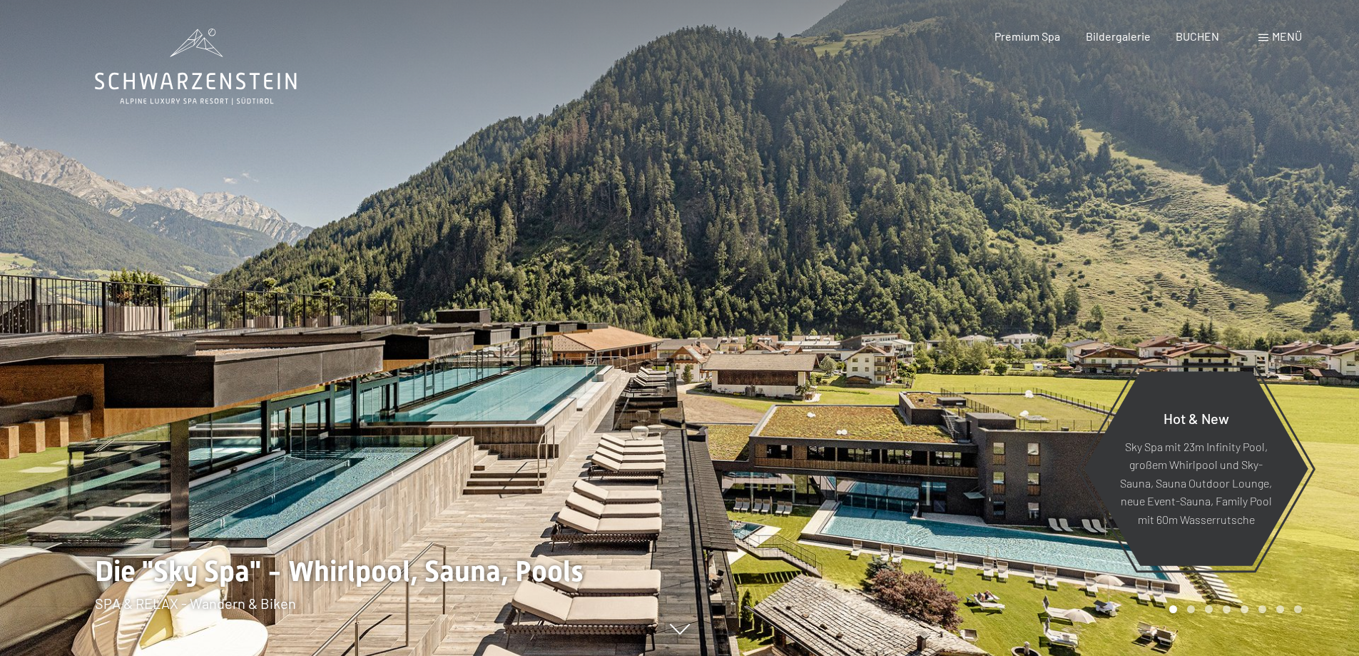 The image size is (1359, 656). Describe the element at coordinates (1233, 609) in the screenshot. I see `div: Carousel Pagination` at that location.